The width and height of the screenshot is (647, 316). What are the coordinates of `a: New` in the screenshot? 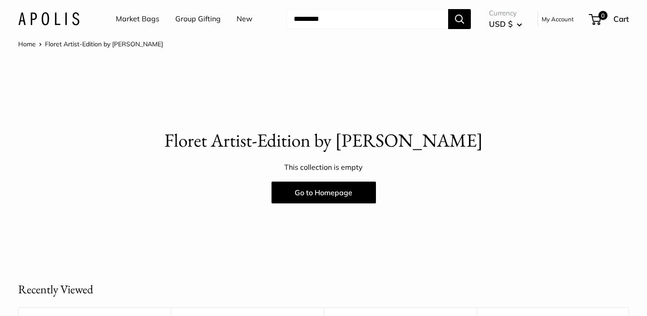 It's located at (244, 19).